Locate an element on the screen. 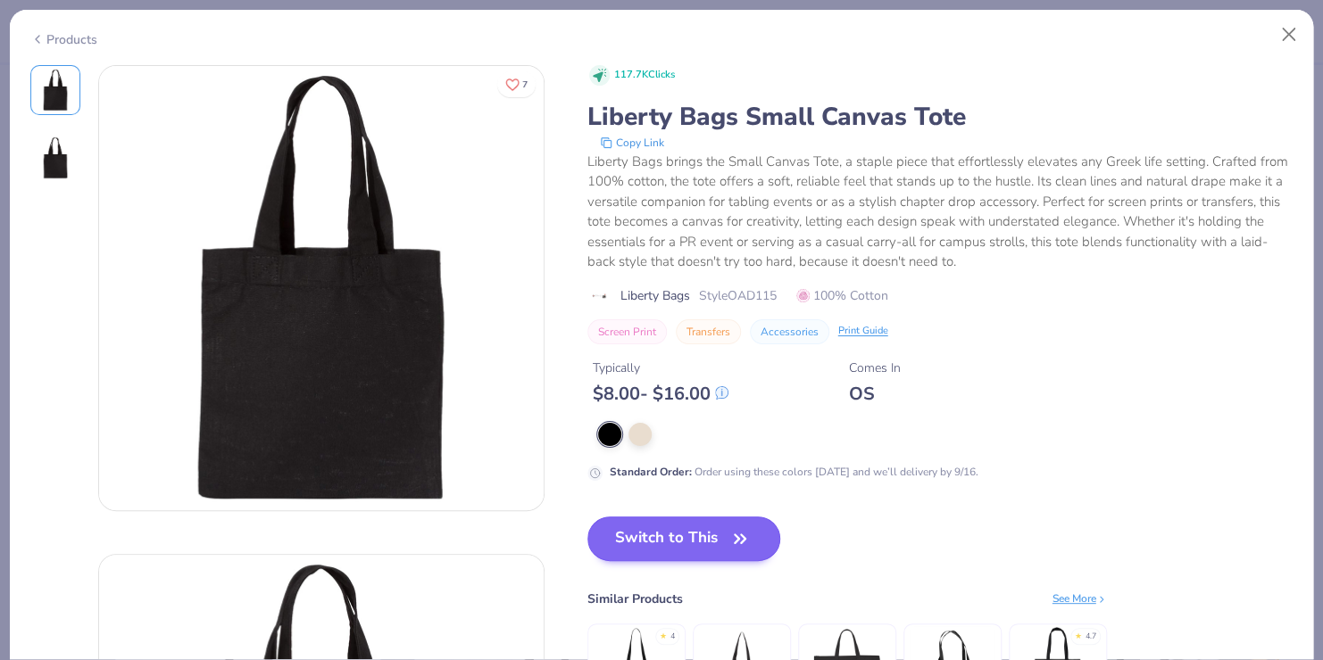 This screenshot has width=1323, height=660. div: Comes In is located at coordinates (875, 368).